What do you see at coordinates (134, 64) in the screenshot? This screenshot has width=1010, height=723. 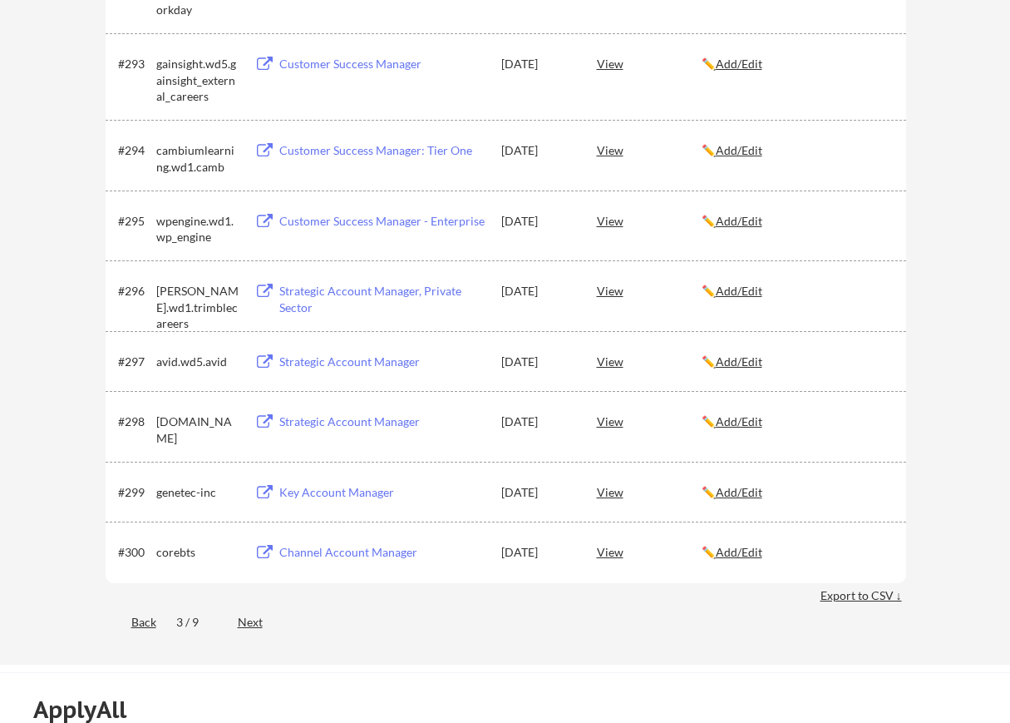 I see `div: #293` at bounding box center [134, 64].